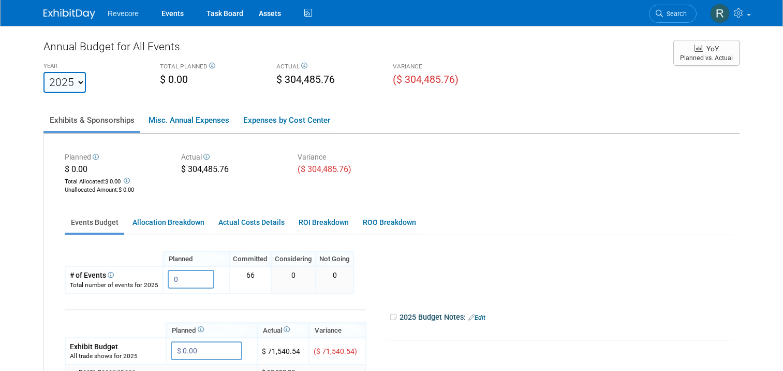  Describe the element at coordinates (283, 350) in the screenshot. I see `td: $ 71,540.54` at that location.